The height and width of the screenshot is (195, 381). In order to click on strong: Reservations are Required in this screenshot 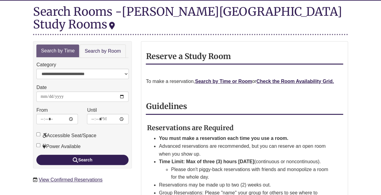, I will do `click(190, 128)`.